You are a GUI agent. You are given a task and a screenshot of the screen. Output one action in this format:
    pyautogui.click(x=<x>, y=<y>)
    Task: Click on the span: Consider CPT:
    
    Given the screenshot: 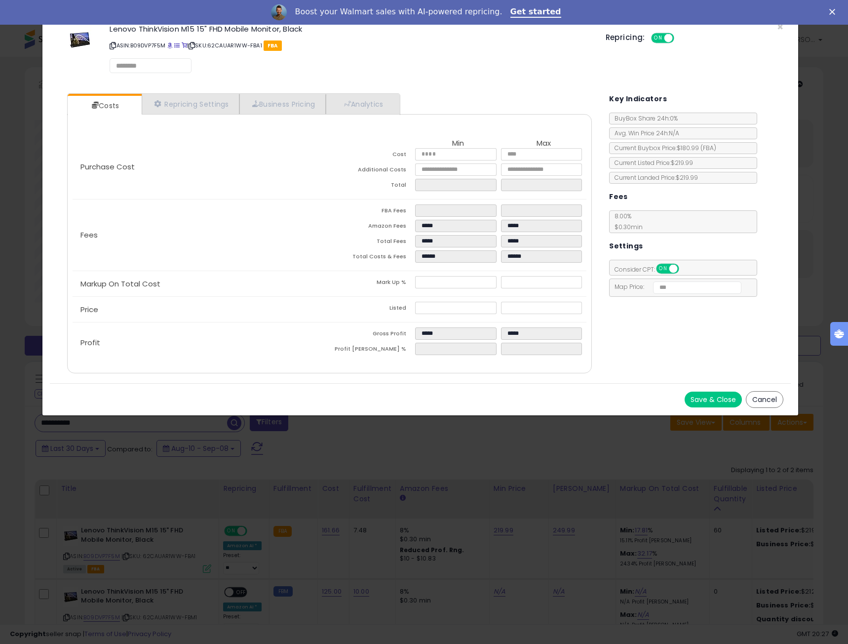 What is the action you would take?
    pyautogui.click(x=651, y=269)
    